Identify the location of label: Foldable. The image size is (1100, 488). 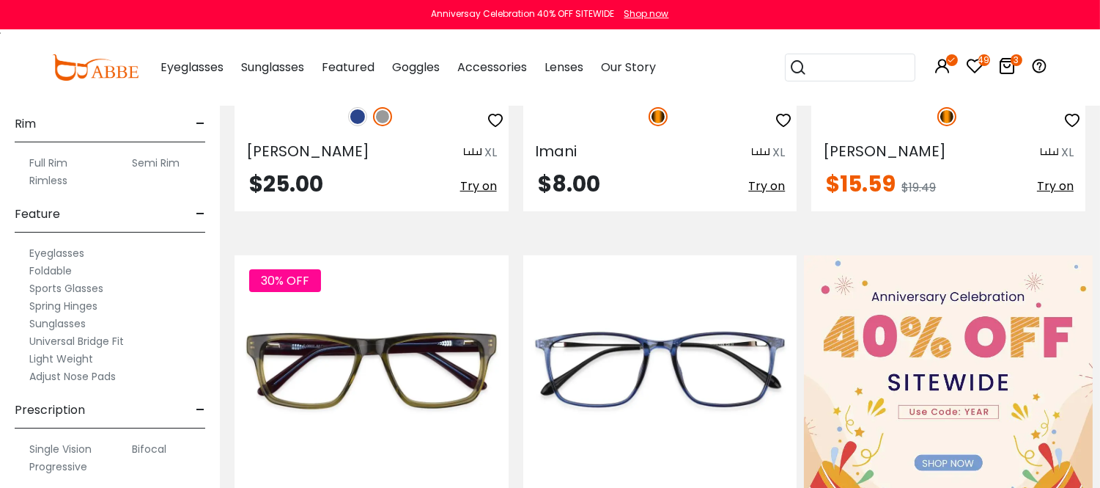
(51, 271).